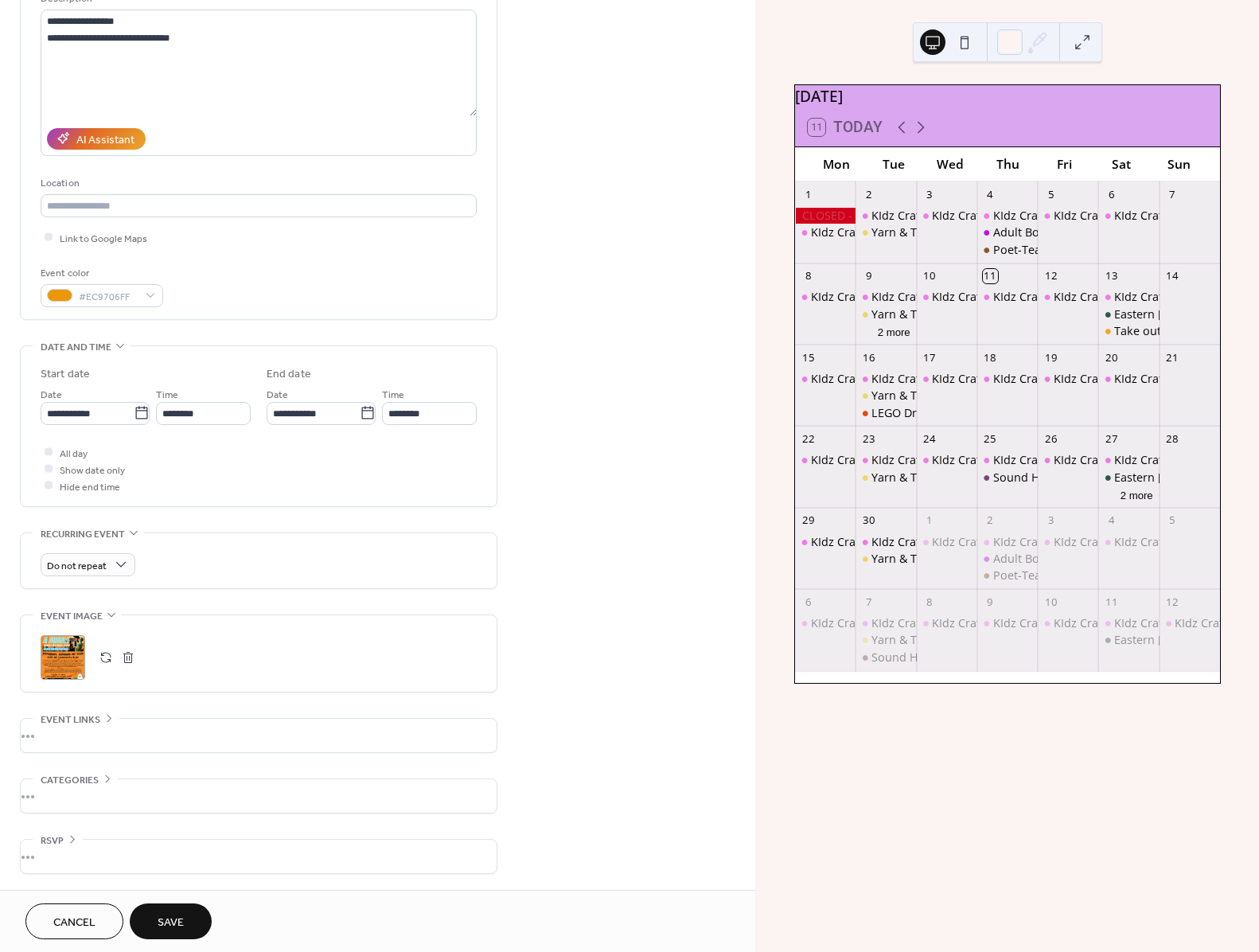 The height and width of the screenshot is (952, 1259). What do you see at coordinates (1112, 194) in the screenshot?
I see `div: 6` at bounding box center [1112, 194].